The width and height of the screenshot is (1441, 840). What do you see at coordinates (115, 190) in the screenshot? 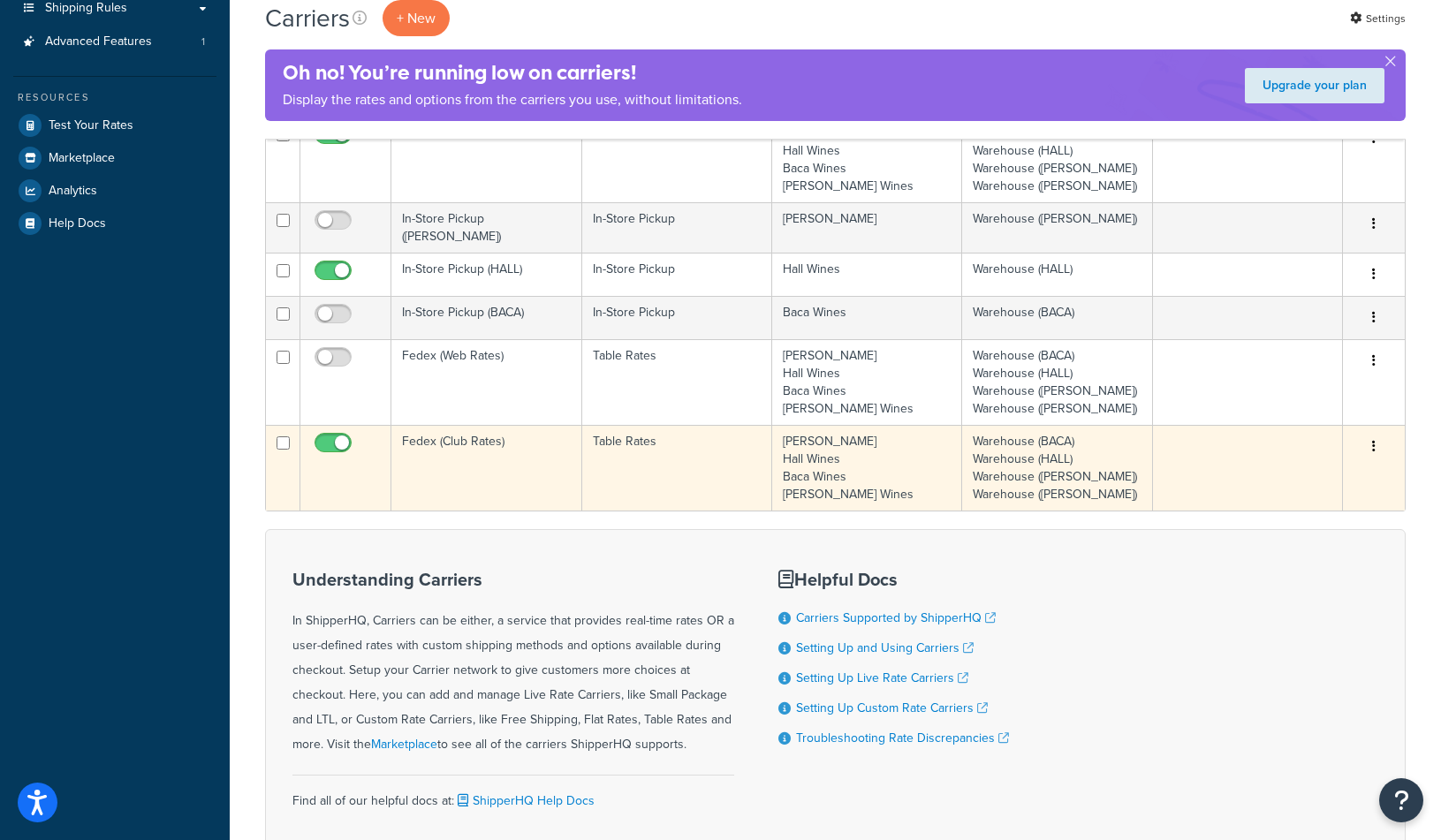
I see `li: Analytics` at bounding box center [115, 190].